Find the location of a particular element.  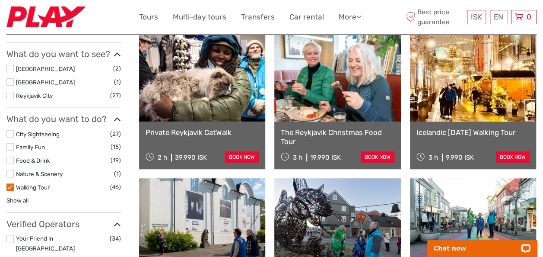

div: 9.990 ISK is located at coordinates (460, 157).